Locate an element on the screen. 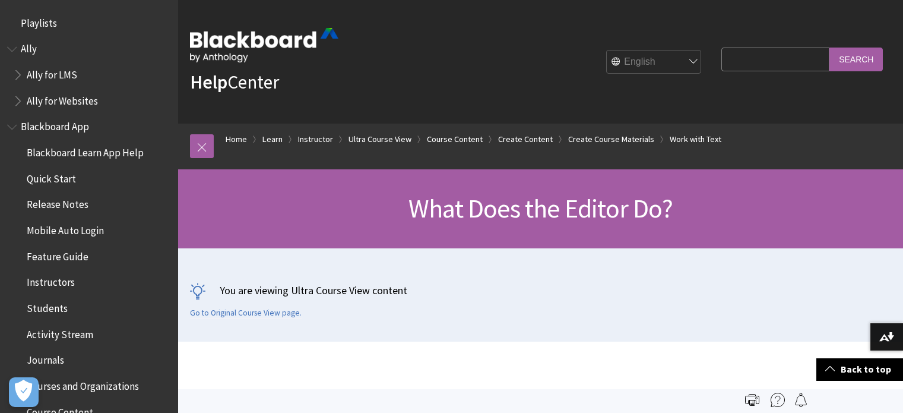  a: Learn is located at coordinates (273, 139).